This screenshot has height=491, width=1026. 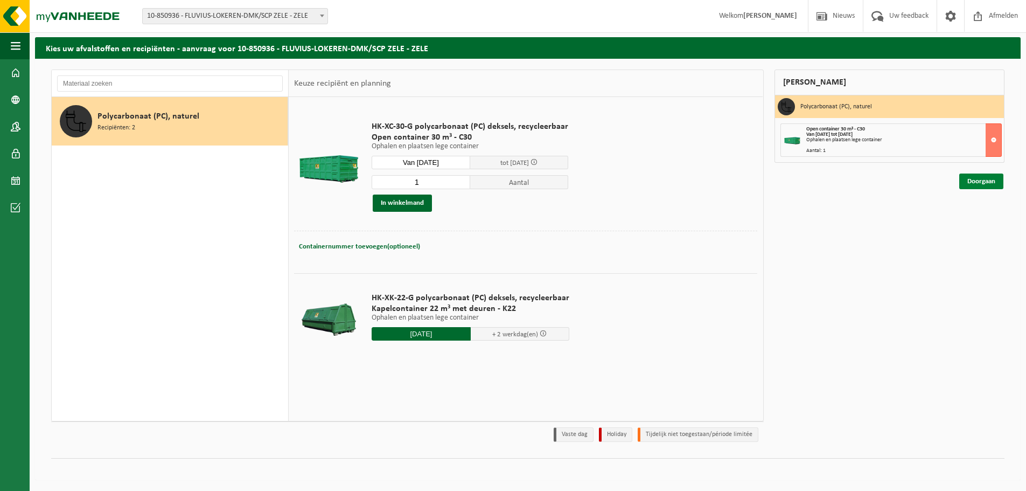 What do you see at coordinates (698, 434) in the screenshot?
I see `li: Tijdelijk niet toegestaan/période limitée` at bounding box center [698, 434].